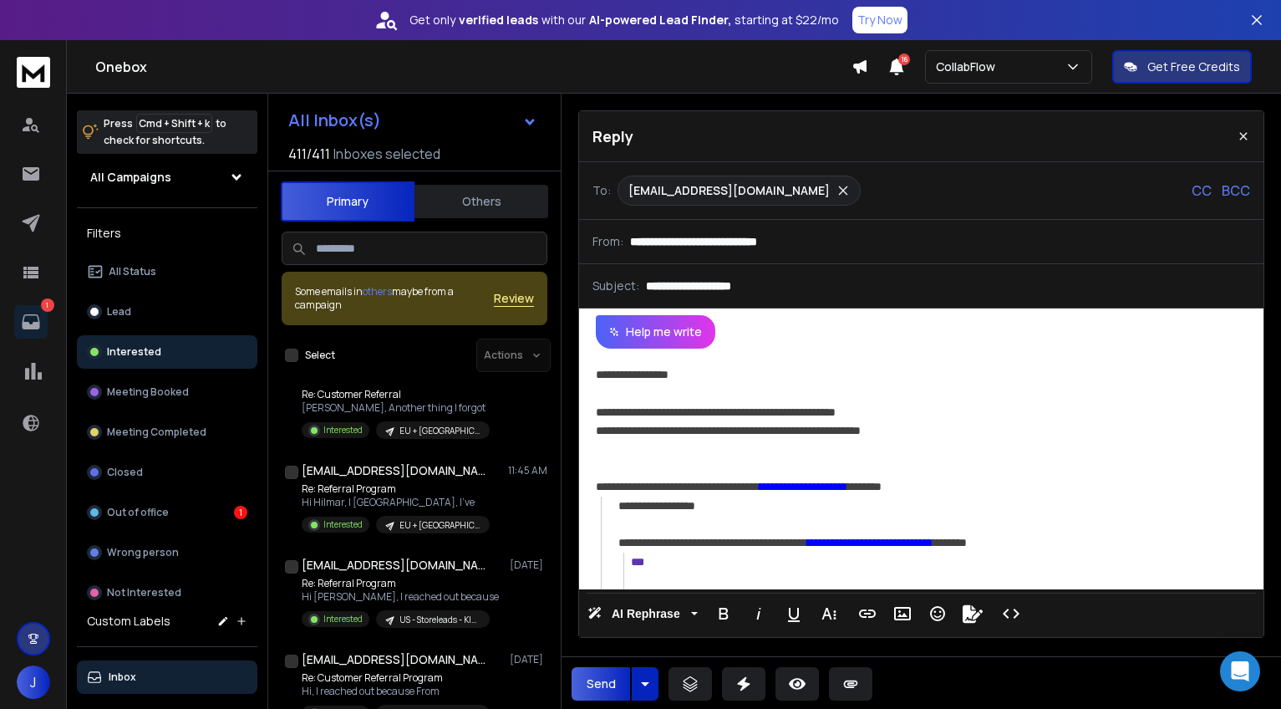  What do you see at coordinates (167, 352) in the screenshot?
I see `button: Interested` at bounding box center [167, 352].